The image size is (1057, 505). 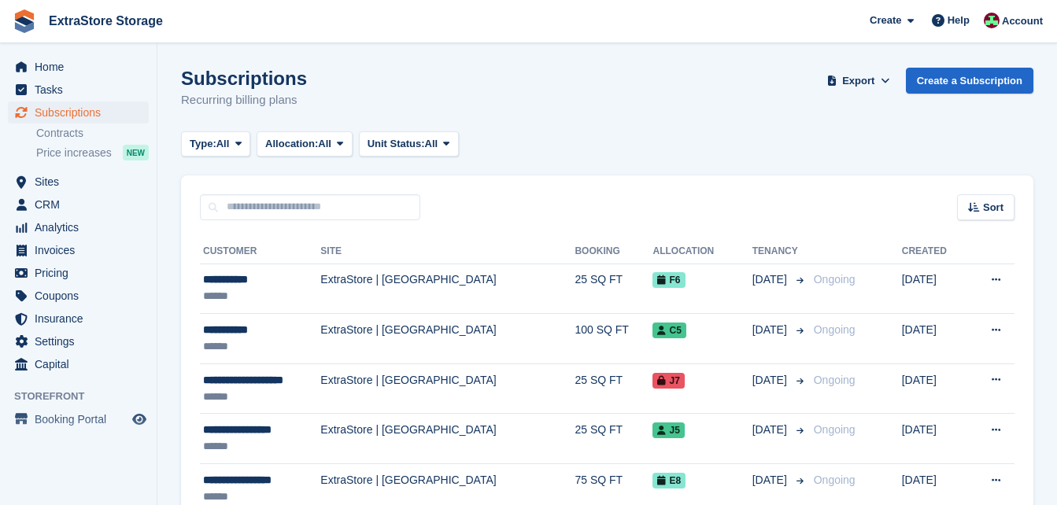 What do you see at coordinates (859, 80) in the screenshot?
I see `button: Export` at bounding box center [859, 80].